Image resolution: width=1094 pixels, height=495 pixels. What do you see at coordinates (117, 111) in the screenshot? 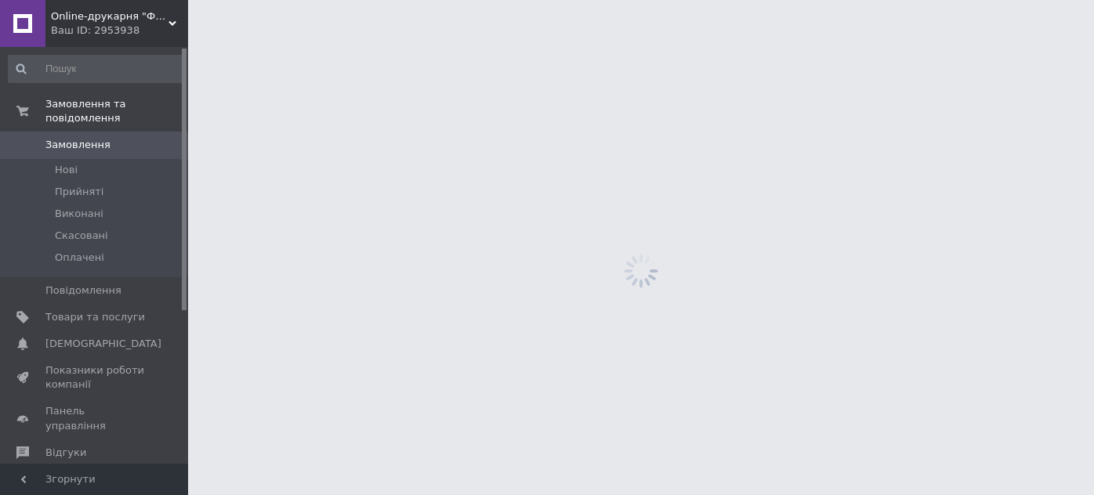
I see `span: Замовлення та повідомлення` at bounding box center [117, 111].